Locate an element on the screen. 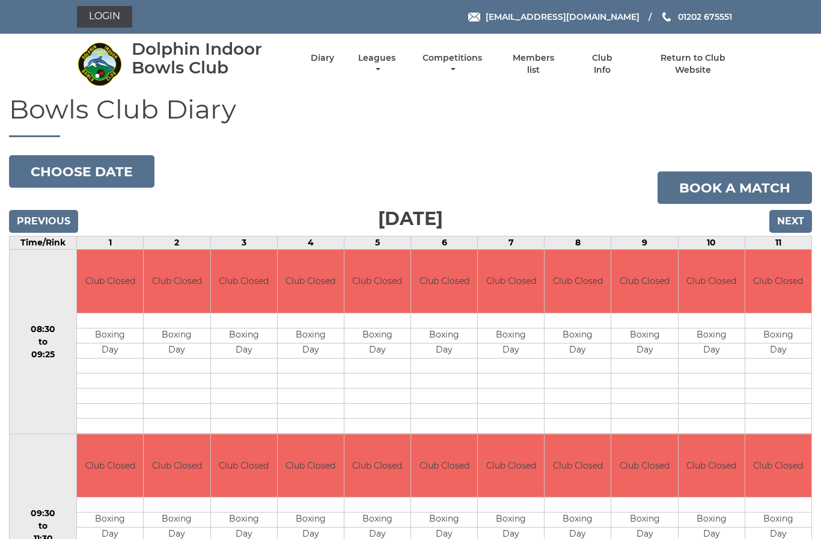  a: Phone us 01202 675551 is located at coordinates (696, 17).